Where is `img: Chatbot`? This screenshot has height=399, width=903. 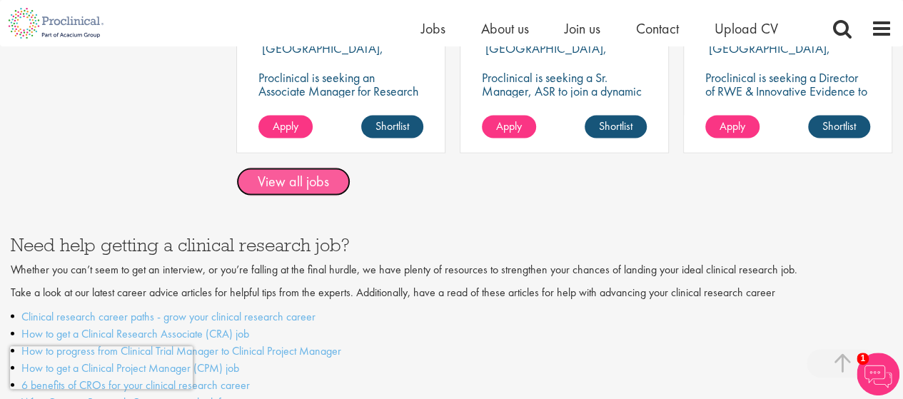
img: Chatbot is located at coordinates (878, 374).